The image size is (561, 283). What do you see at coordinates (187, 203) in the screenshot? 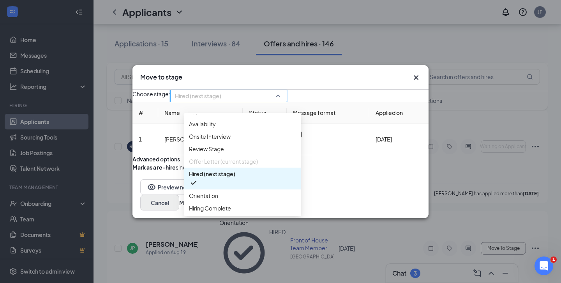
I see `button: Move` at bounding box center [187, 203].